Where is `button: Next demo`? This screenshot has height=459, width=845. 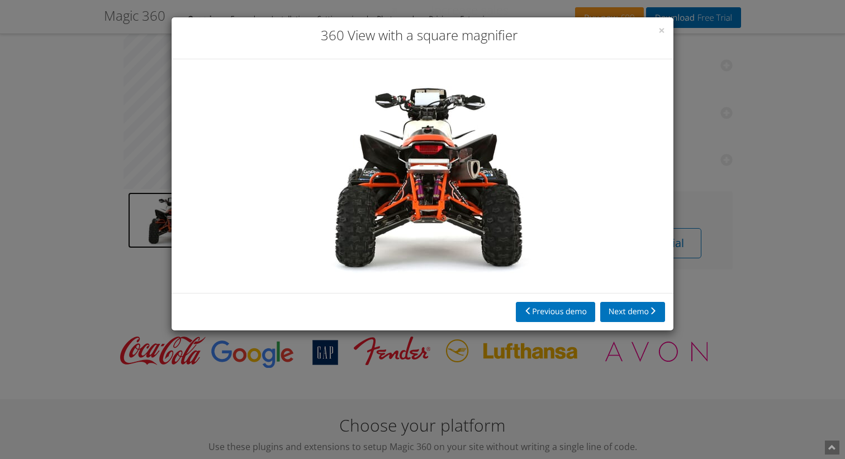
button: Next demo is located at coordinates (633, 312).